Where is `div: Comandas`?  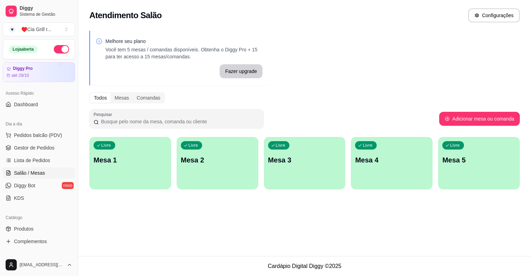 div: Comandas is located at coordinates (149, 98).